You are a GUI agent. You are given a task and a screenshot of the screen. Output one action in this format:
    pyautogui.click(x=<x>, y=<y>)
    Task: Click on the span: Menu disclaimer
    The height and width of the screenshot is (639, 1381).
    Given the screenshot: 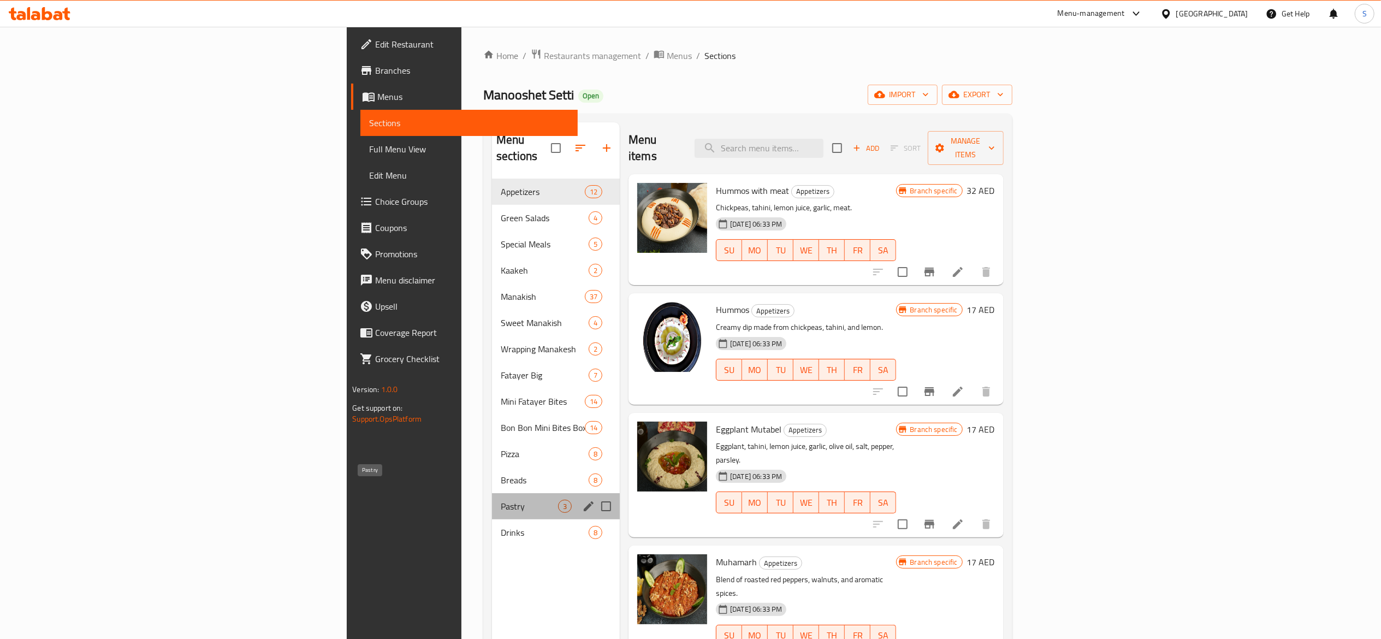 What is the action you would take?
    pyautogui.click(x=472, y=280)
    